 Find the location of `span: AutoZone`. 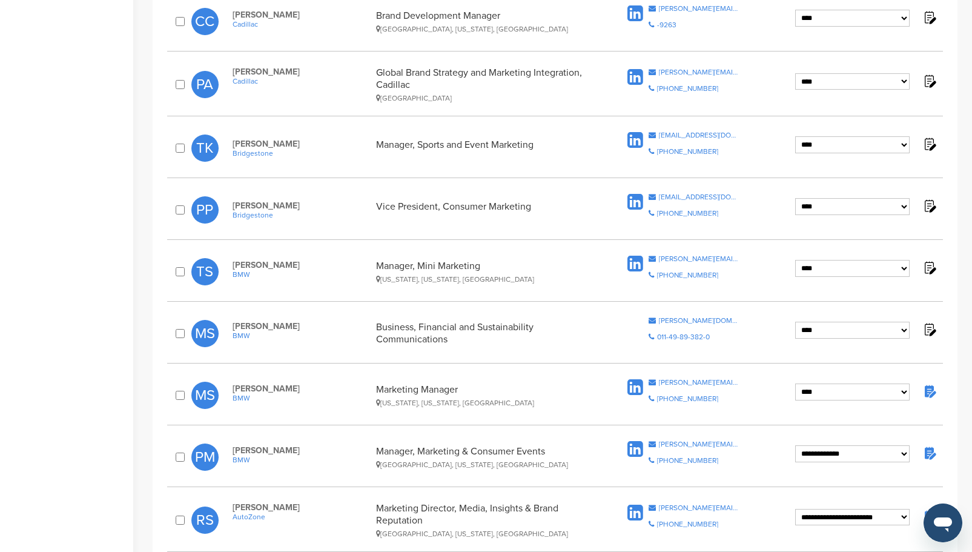

span: AutoZone is located at coordinates (301, 517).